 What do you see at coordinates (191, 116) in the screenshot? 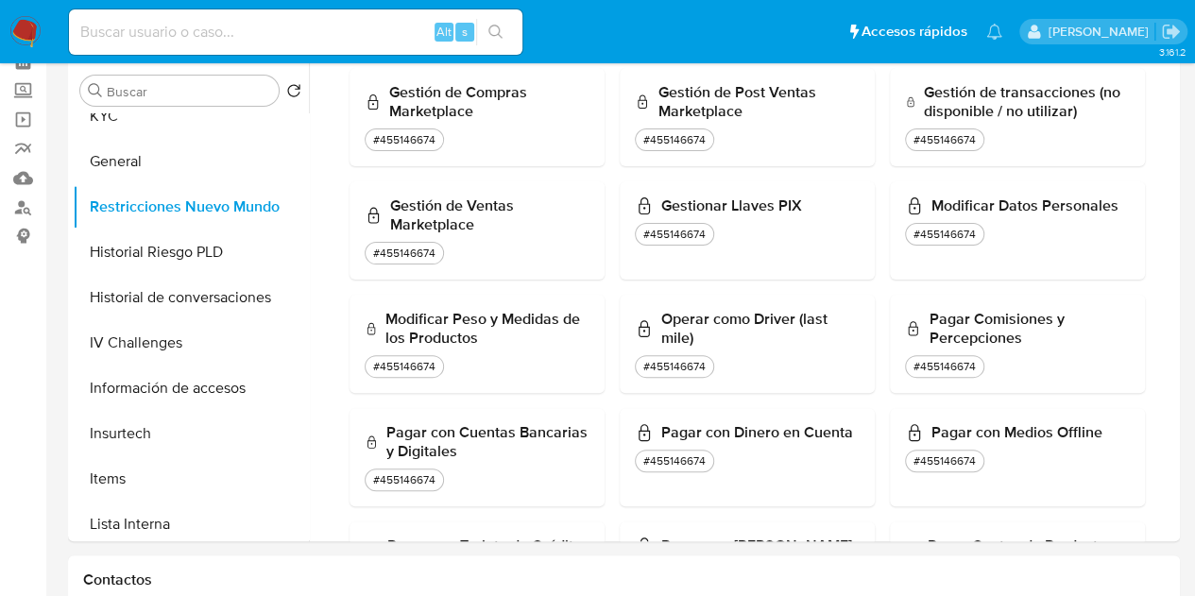
I see `button: KYC` at bounding box center [191, 116].